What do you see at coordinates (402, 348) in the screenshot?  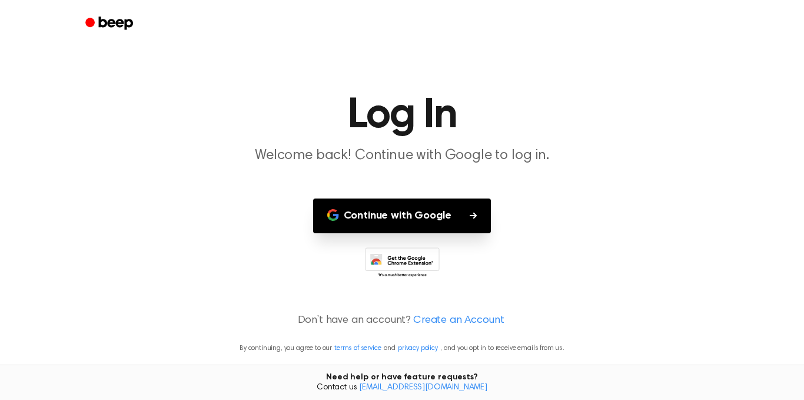 I see `p: By continuing, you agree to our and , and you opt in to receive emails from us.` at bounding box center [402, 348].